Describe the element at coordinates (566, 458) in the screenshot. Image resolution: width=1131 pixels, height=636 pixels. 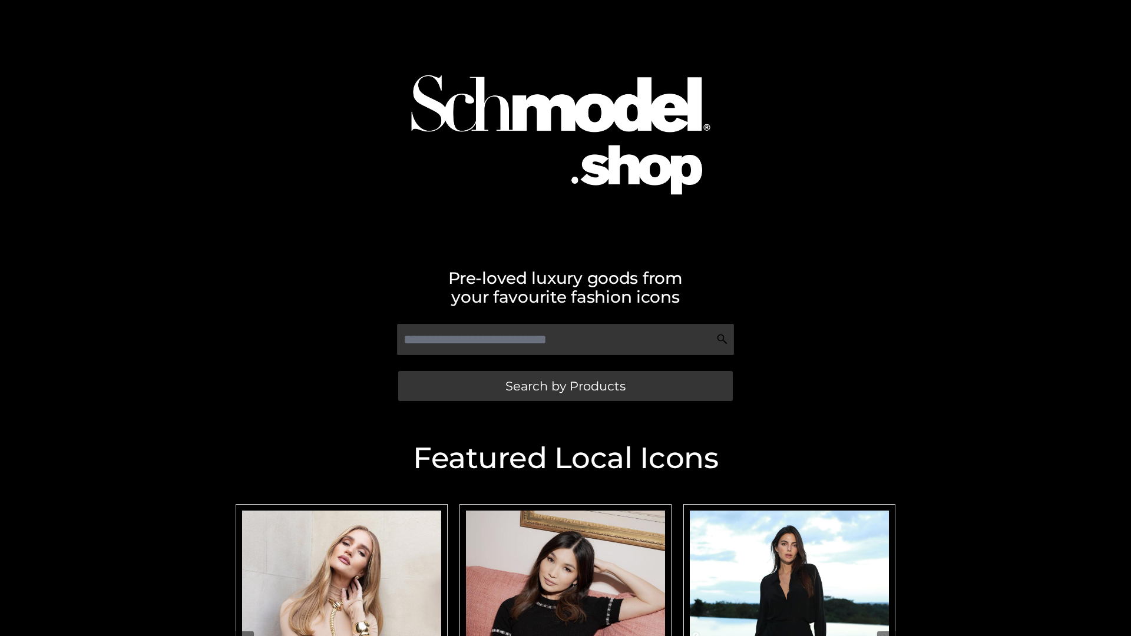
I see `h2: Featured Local Icons​` at that location.